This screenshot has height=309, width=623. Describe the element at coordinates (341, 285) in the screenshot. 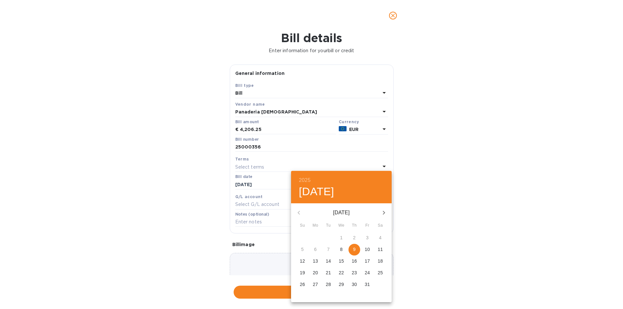

I see `button: 29` at that location.